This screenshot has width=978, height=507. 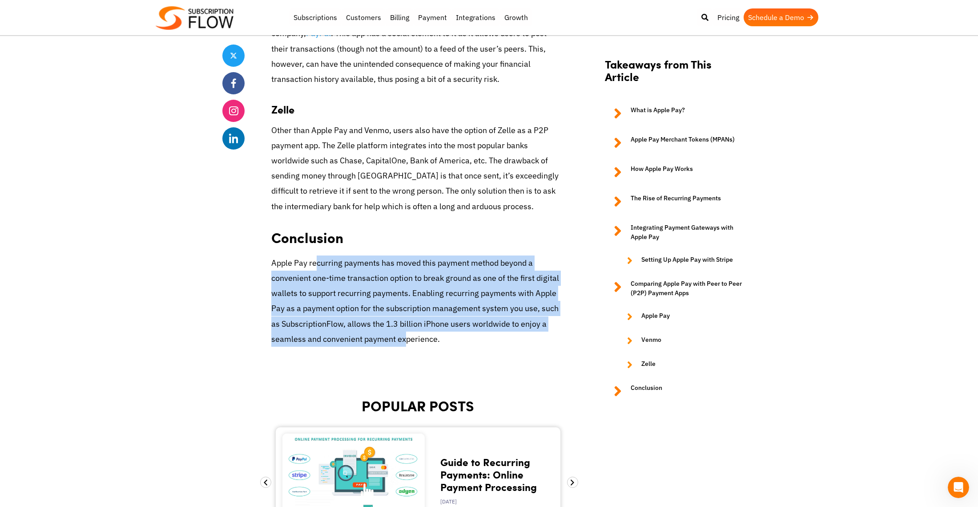 What do you see at coordinates (399, 17) in the screenshot?
I see `a: Billing` at bounding box center [399, 17].